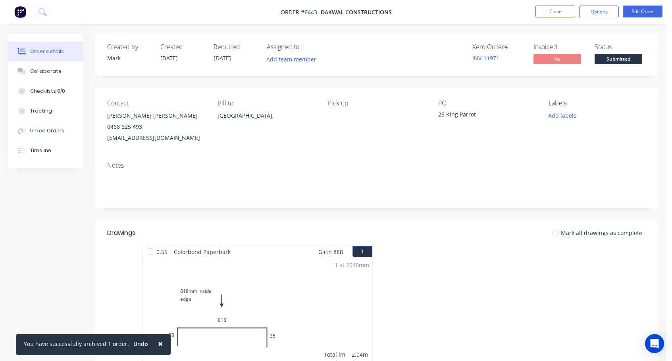 This screenshot has width=672, height=361. What do you see at coordinates (121, 233) in the screenshot?
I see `div: Drawings` at bounding box center [121, 233].